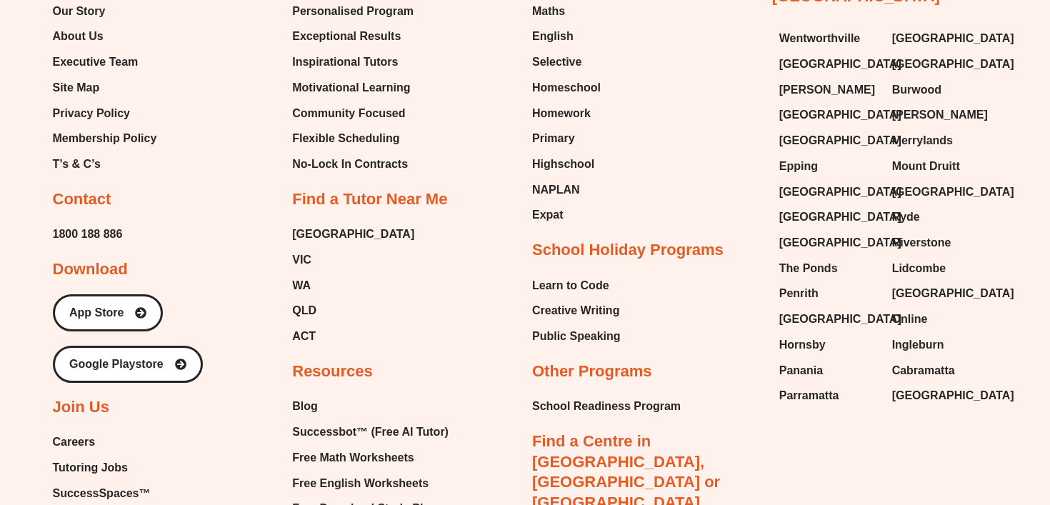  What do you see at coordinates (78, 36) in the screenshot?
I see `span: About Us` at bounding box center [78, 36].